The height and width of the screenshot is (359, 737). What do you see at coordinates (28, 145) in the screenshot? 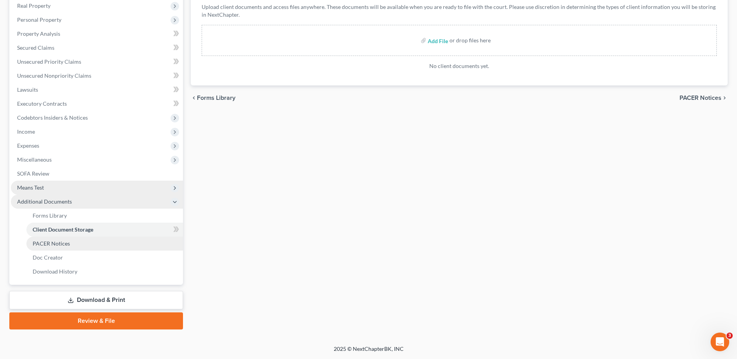
I see `span: Expenses` at bounding box center [28, 145].